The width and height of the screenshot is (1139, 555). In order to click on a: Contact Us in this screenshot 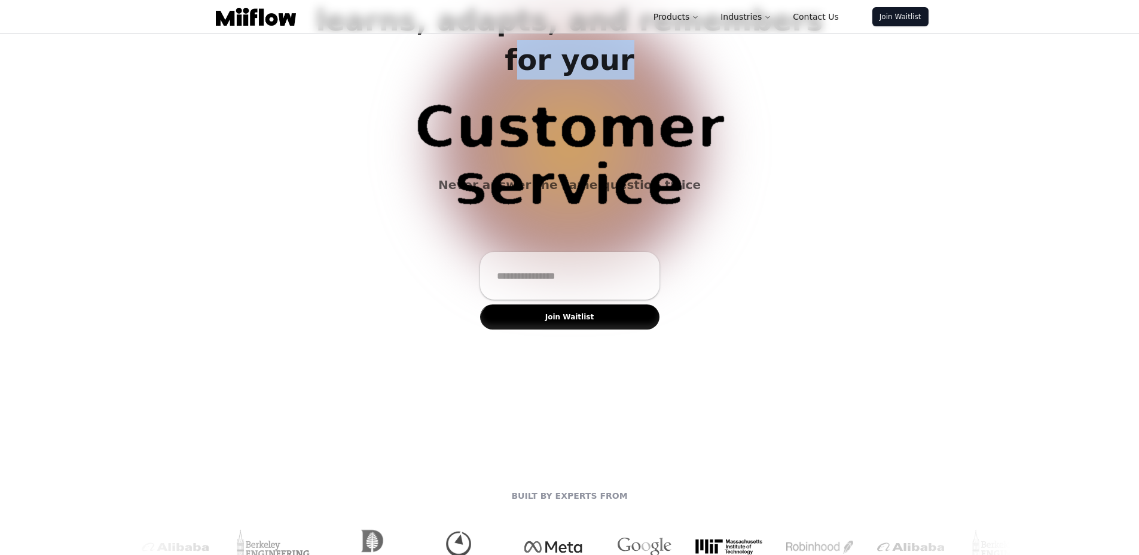, I will do `click(816, 17)`.